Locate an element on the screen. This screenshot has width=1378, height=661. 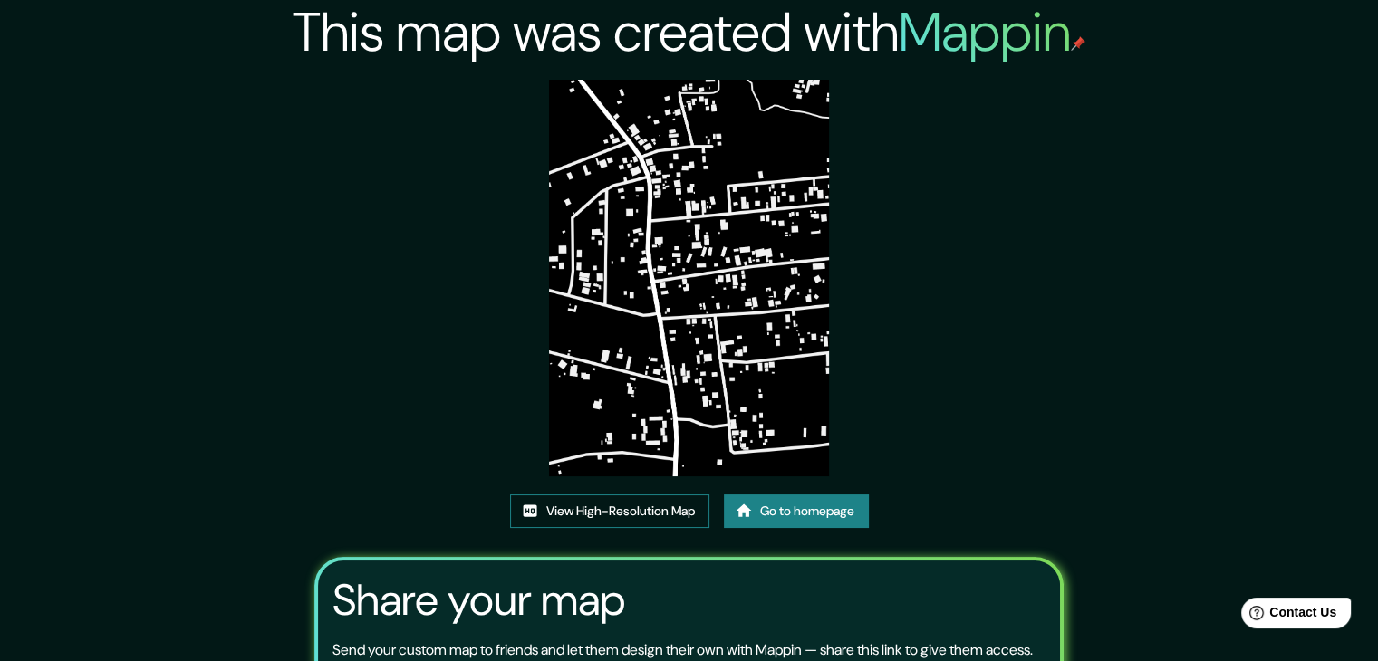
img: created-map is located at coordinates (689, 278).